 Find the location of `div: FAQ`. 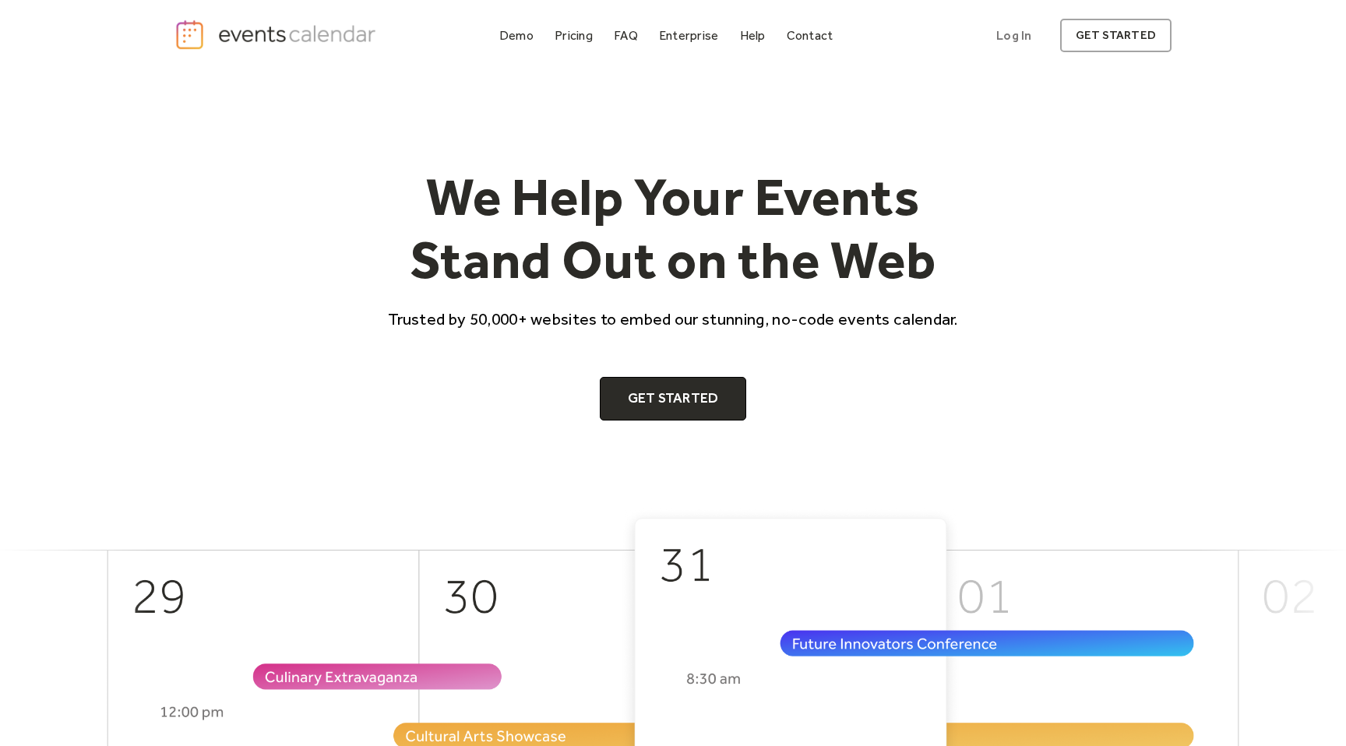

div: FAQ is located at coordinates (626, 35).